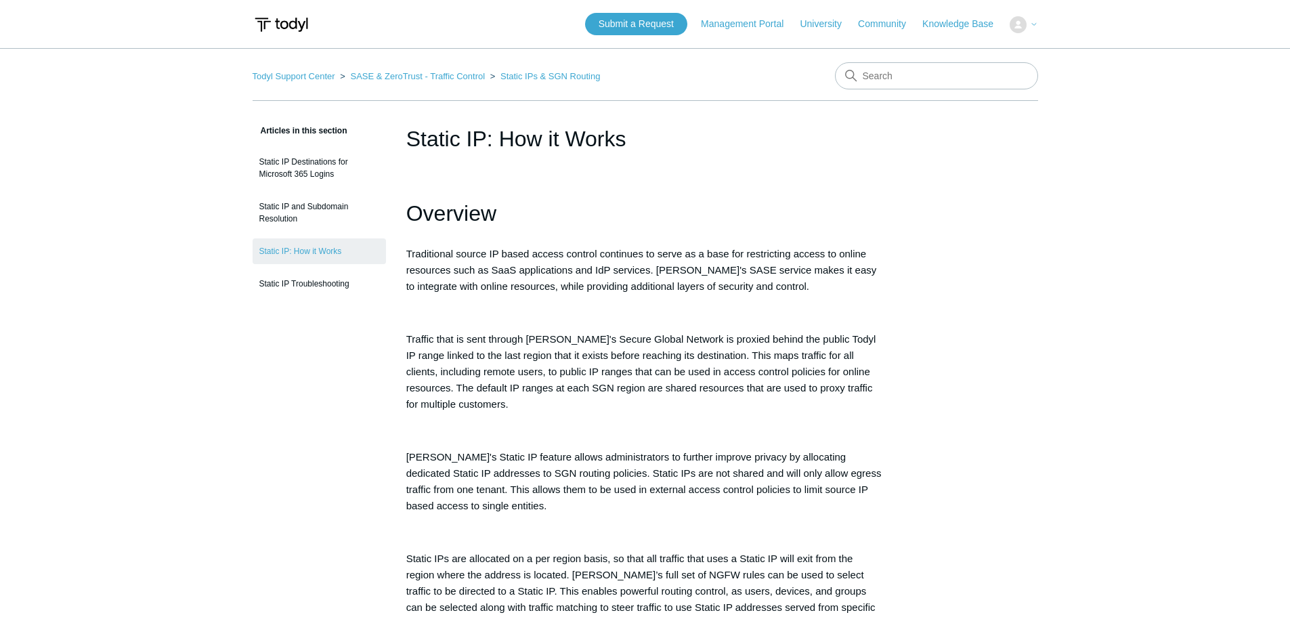 Image resolution: width=1290 pixels, height=617 pixels. Describe the element at coordinates (645, 213) in the screenshot. I see `h1: Overview` at that location.